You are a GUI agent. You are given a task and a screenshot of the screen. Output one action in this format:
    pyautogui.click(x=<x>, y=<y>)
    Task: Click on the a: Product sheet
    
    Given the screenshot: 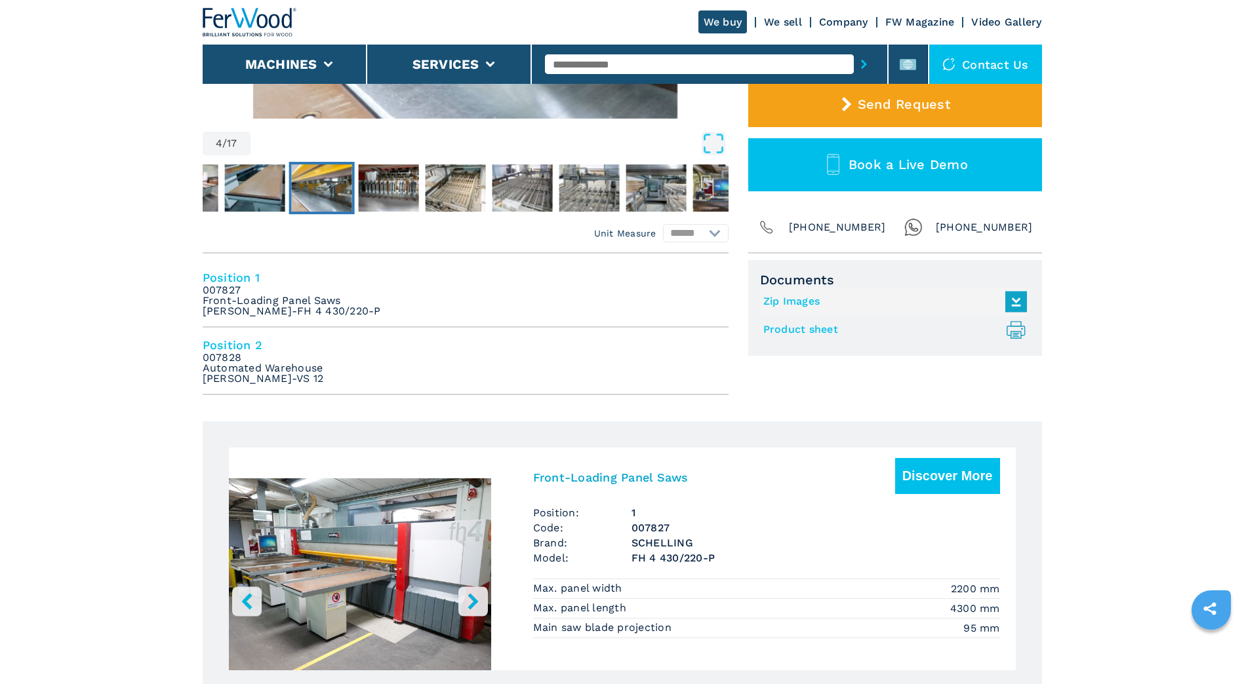 What is the action you would take?
    pyautogui.click(x=892, y=330)
    